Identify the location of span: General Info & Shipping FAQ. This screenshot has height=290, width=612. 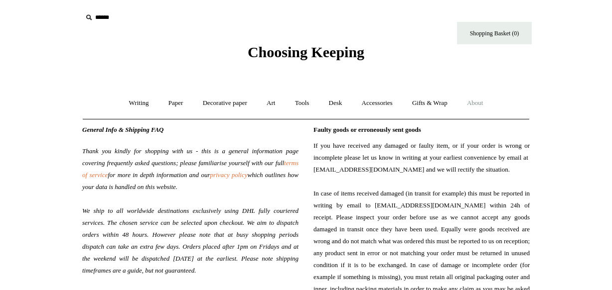
(123, 130).